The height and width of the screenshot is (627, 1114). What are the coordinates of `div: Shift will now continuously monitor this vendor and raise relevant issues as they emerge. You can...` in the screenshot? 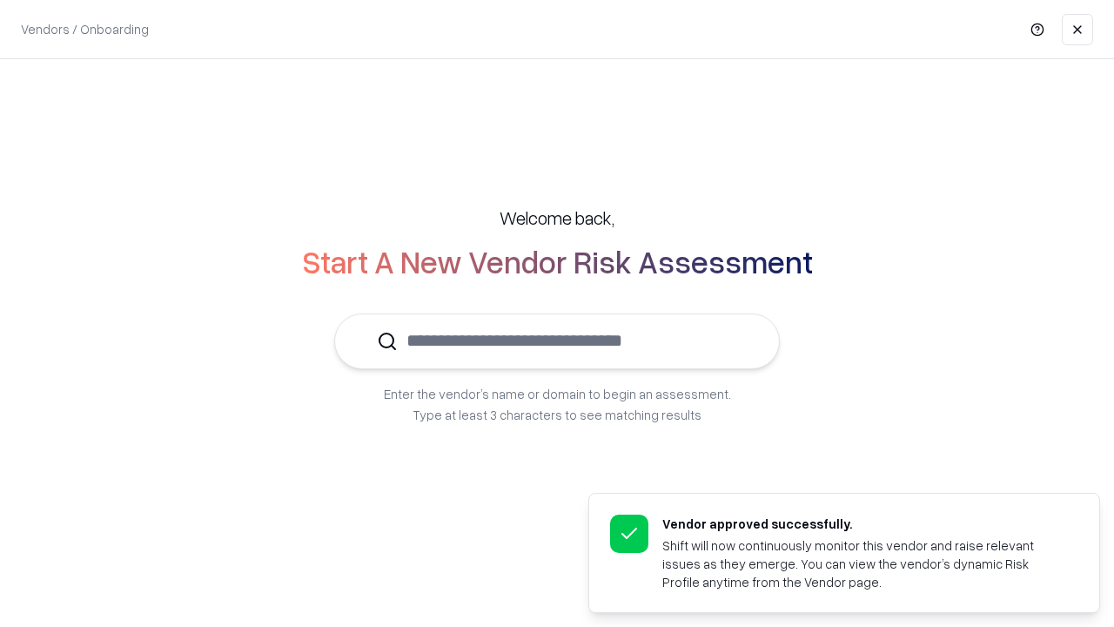 It's located at (860, 563).